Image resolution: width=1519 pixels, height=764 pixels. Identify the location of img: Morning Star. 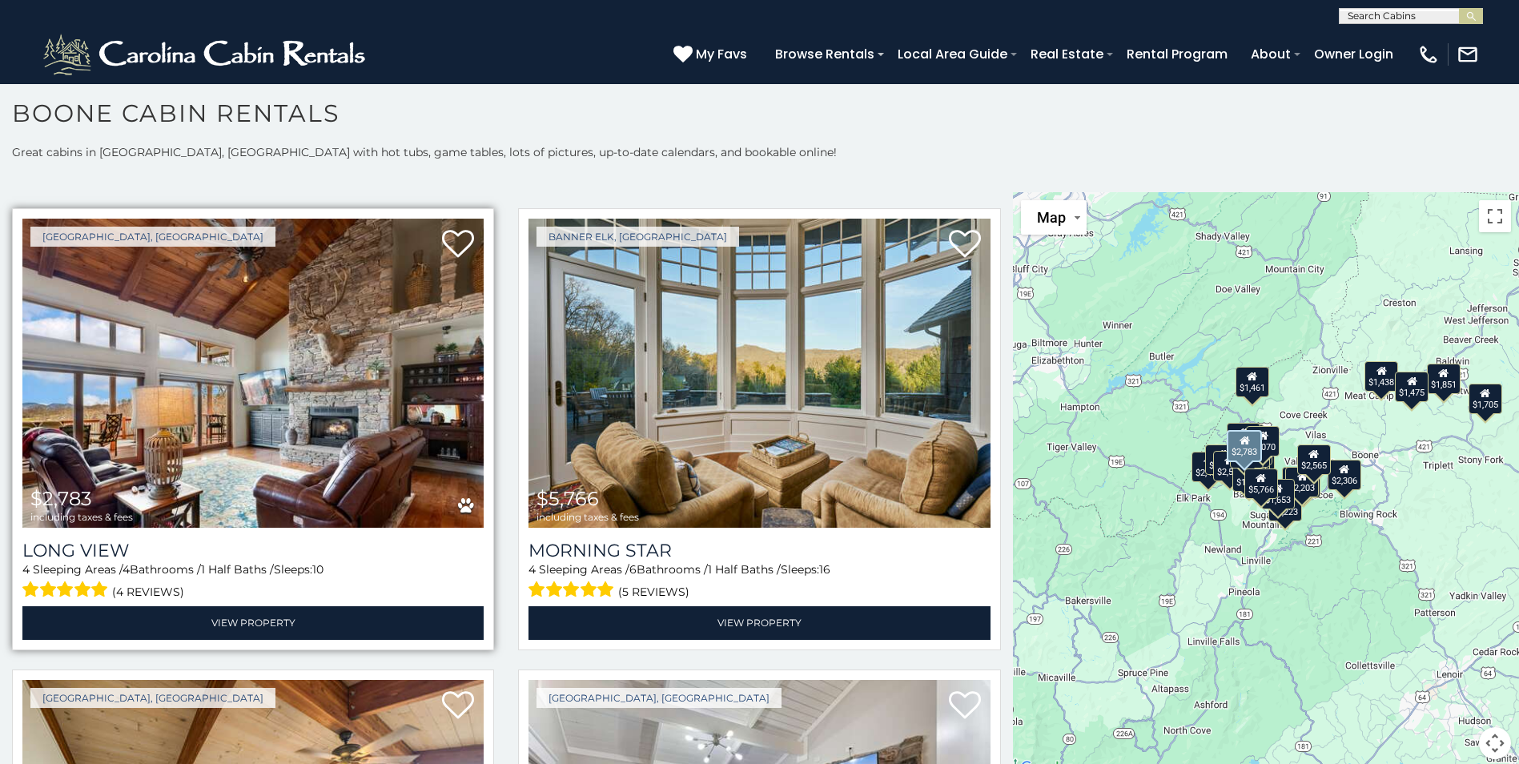
(759, 373).